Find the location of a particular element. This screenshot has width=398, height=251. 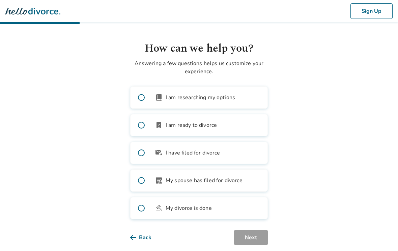

span: book_2 is located at coordinates (159, 97).